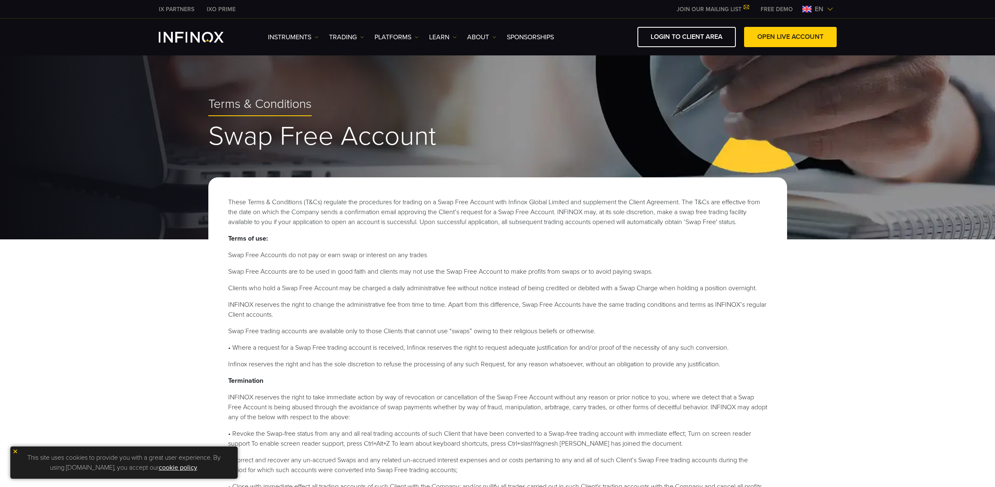  Describe the element at coordinates (530, 37) in the screenshot. I see `a: SPONSORSHIPS` at that location.